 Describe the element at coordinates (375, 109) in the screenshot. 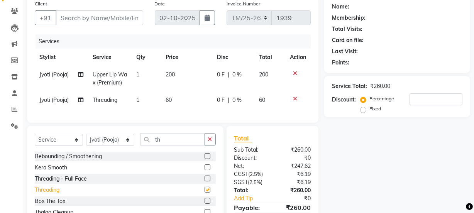

I see `label: Fixed` at that location.